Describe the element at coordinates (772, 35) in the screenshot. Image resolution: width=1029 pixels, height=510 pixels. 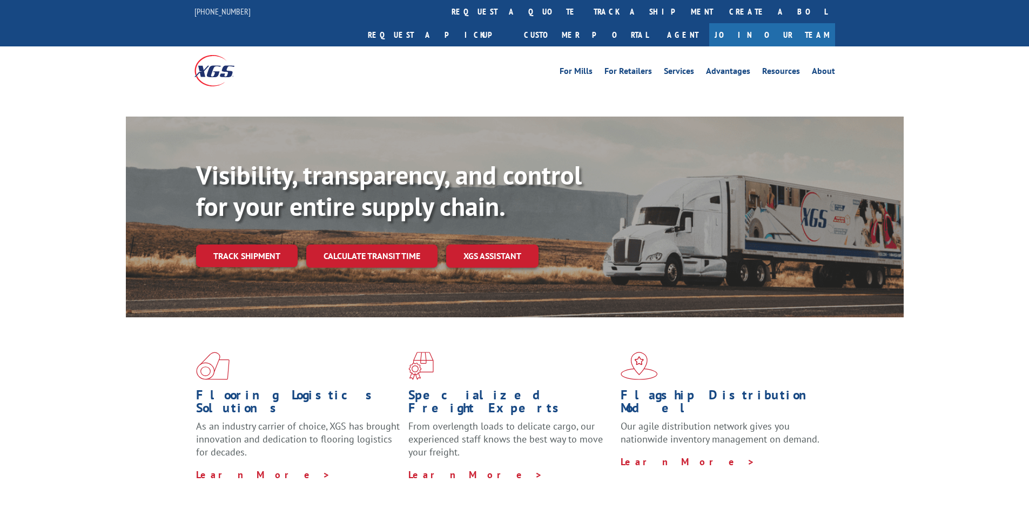
I see `a: Join Our Team` at that location.